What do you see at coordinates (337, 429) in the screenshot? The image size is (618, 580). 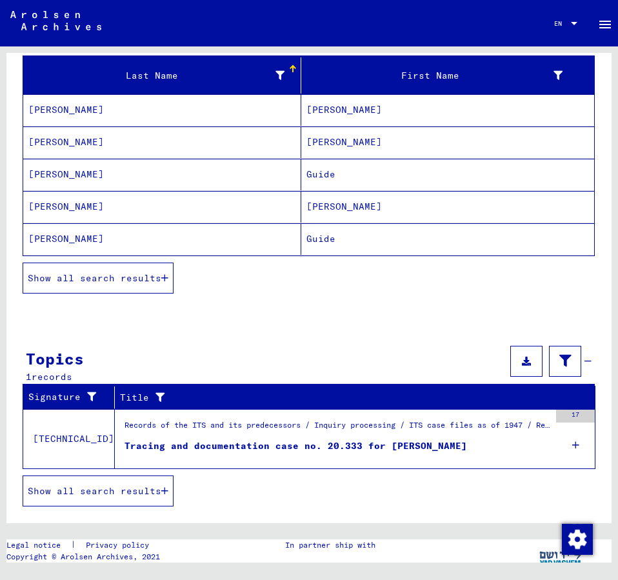 I see `div: Records of the ITS and its predecessors / Inquiry processing / ITS case files as of 1947 / Reposi...` at bounding box center [337, 429].